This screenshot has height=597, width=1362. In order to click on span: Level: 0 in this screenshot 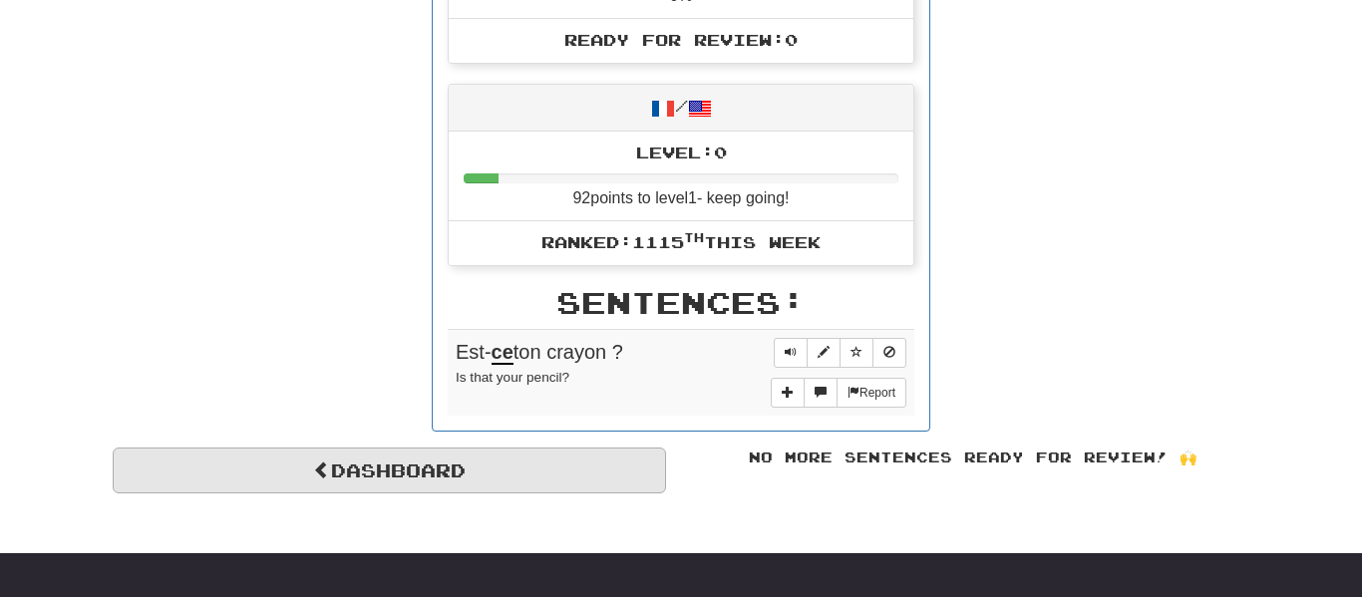, I will do `click(681, 152)`.